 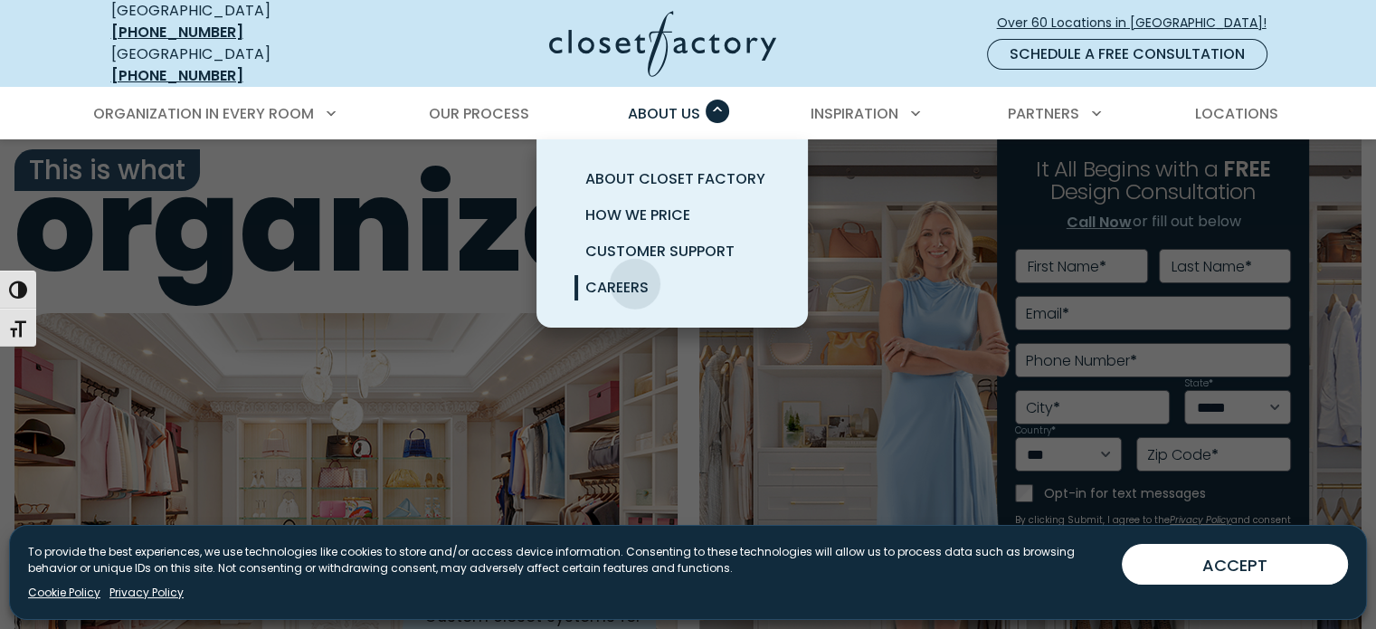 What do you see at coordinates (672, 233) in the screenshot?
I see `ul: About Us submenu` at bounding box center [672, 233].